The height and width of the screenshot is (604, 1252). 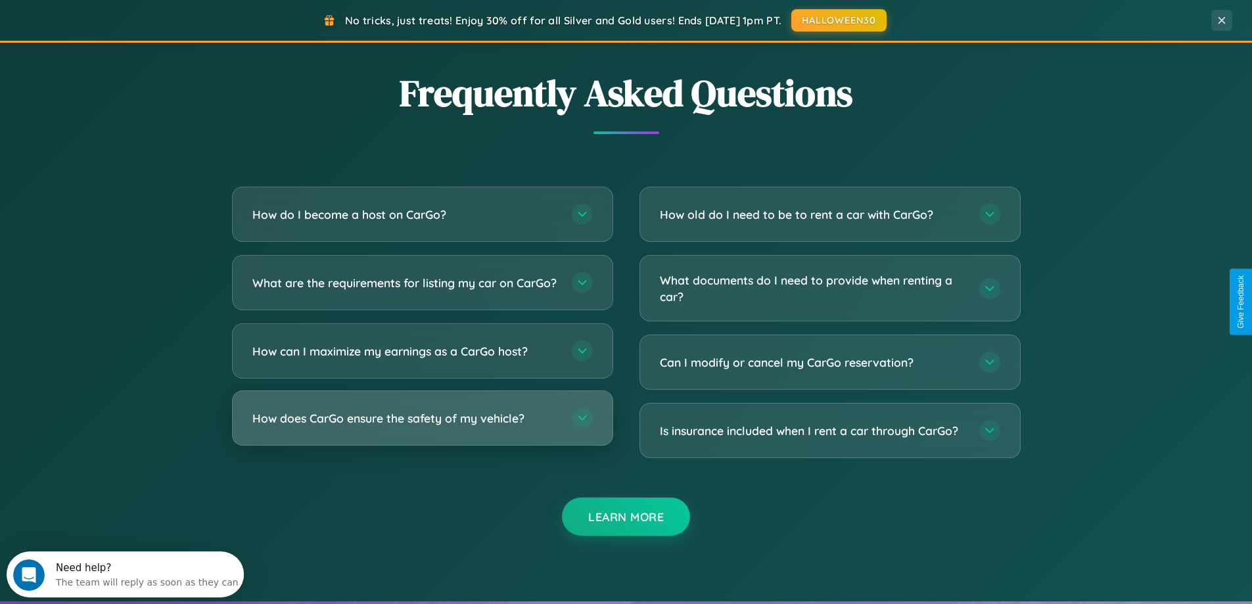 I want to click on button: Learn More, so click(x=626, y=516).